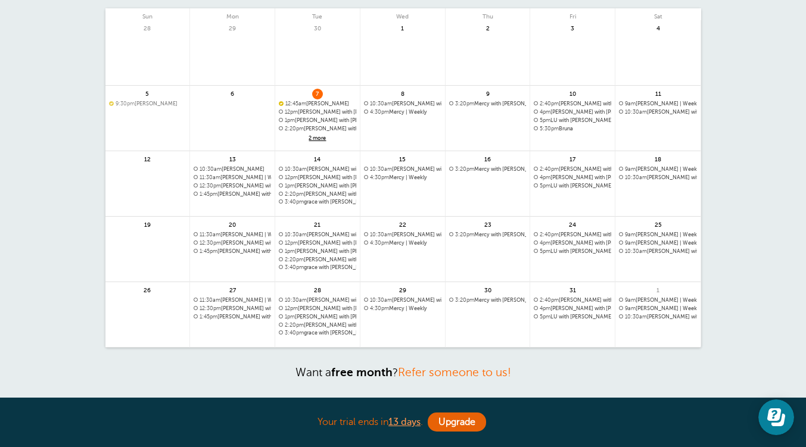  I want to click on span: 9, so click(488, 93).